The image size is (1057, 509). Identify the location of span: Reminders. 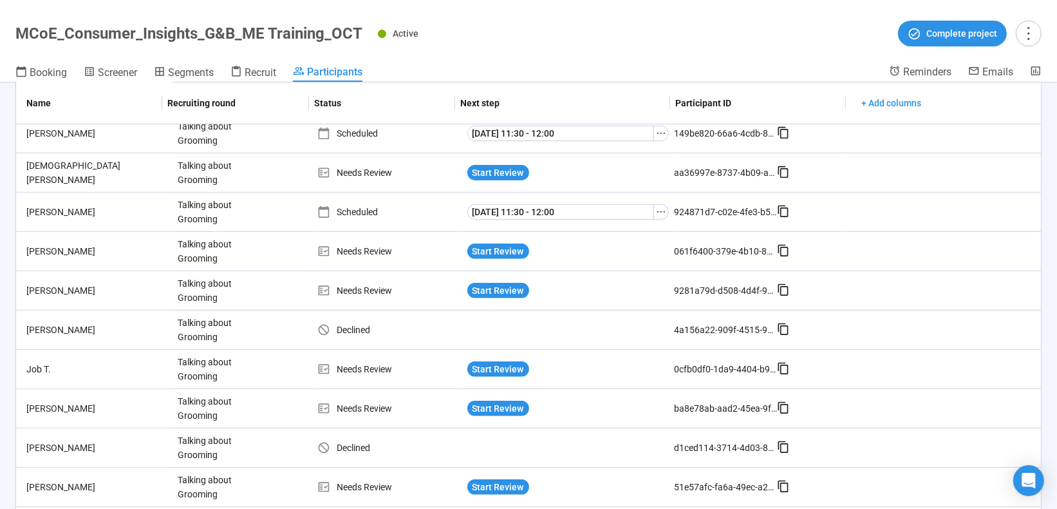
(927, 71).